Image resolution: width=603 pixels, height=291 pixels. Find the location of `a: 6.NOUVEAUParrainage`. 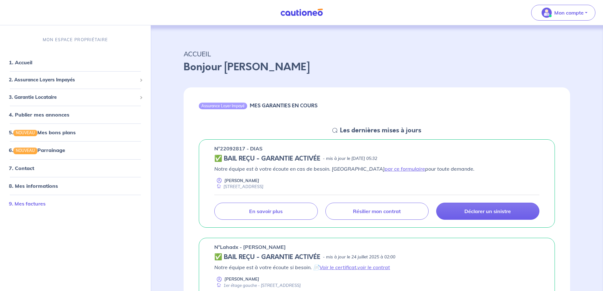

a: 6.NOUVEAUParrainage is located at coordinates (37, 150).